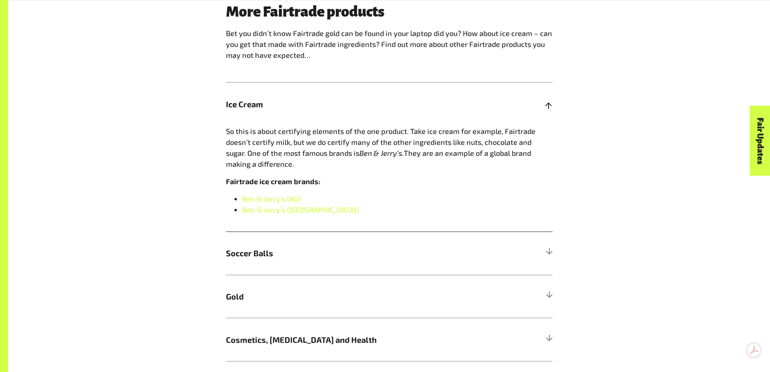  I want to click on span: Ice Cream, so click(349, 104).